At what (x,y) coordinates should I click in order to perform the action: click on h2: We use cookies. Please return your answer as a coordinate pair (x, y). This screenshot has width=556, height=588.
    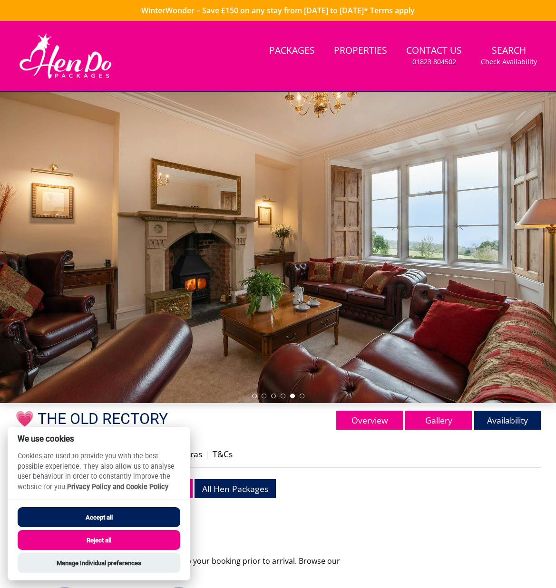
    Looking at the image, I should click on (99, 439).